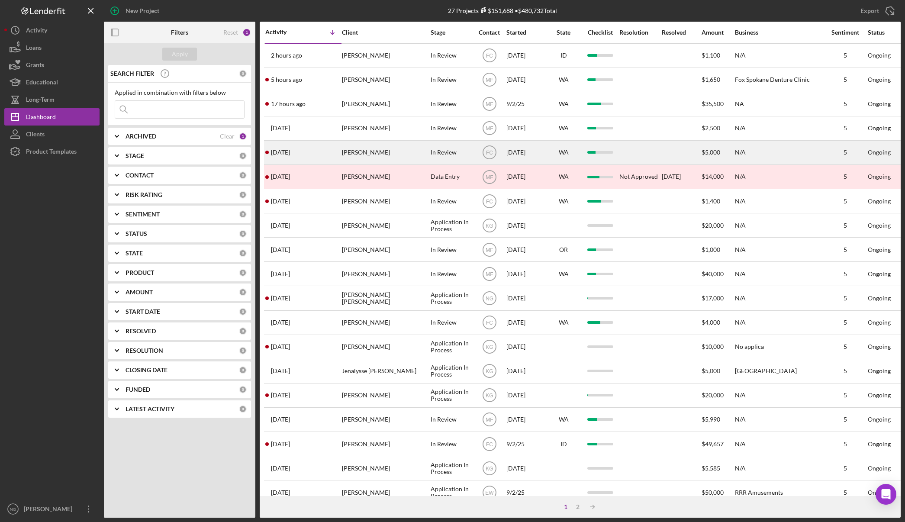 The image size is (905, 522). What do you see at coordinates (52, 99) in the screenshot?
I see `a: Long-Term` at bounding box center [52, 99].